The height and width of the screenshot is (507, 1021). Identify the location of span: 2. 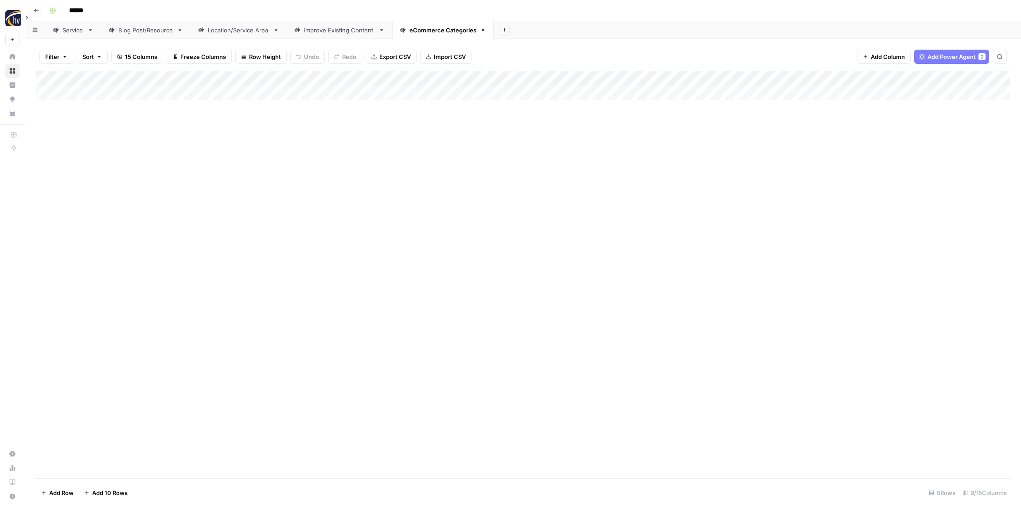
(982, 57).